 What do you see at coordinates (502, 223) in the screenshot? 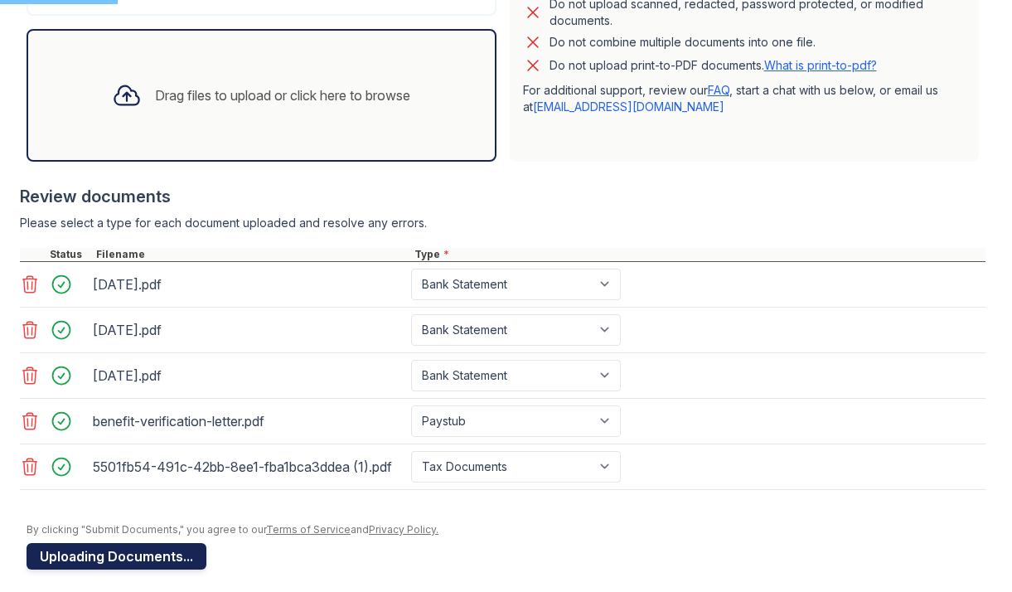
I see `div: Please select a type for each document uploaded and resolve any errors.` at bounding box center [502, 223].